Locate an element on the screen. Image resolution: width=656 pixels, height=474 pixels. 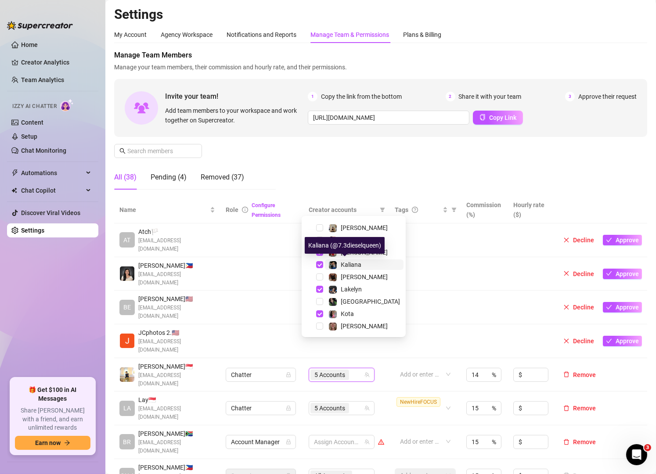
span: Creator accounts is located at coordinates (343, 210).